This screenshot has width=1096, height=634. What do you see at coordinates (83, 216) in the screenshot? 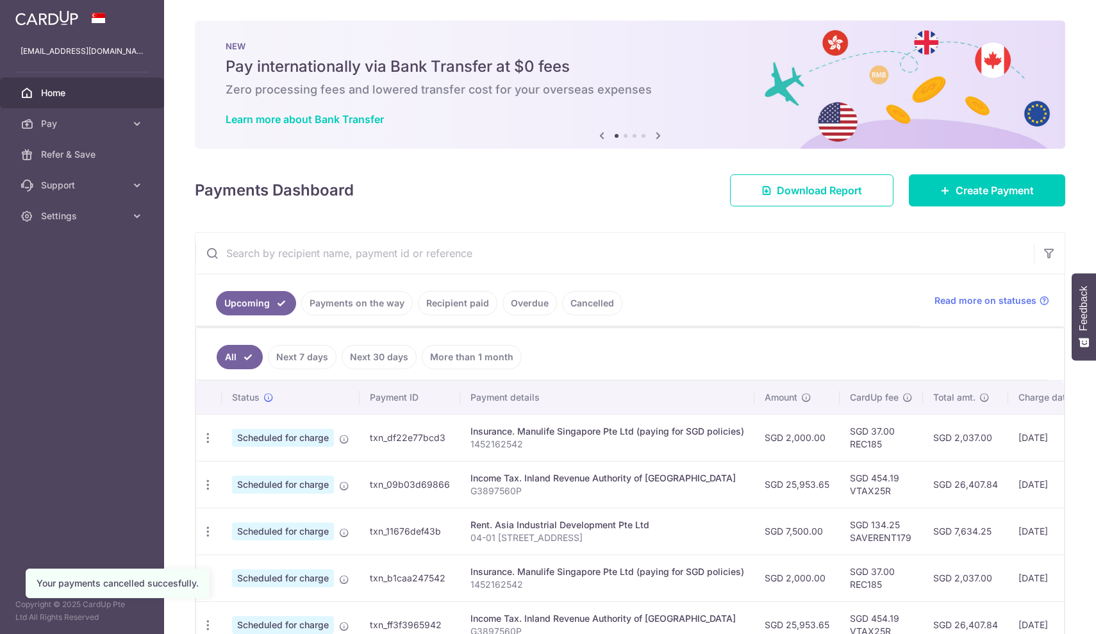
I see `span: Settings` at bounding box center [83, 216].